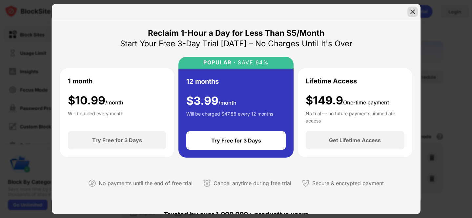  Describe the element at coordinates (366, 102) in the screenshot. I see `span: One-time payment` at that location.